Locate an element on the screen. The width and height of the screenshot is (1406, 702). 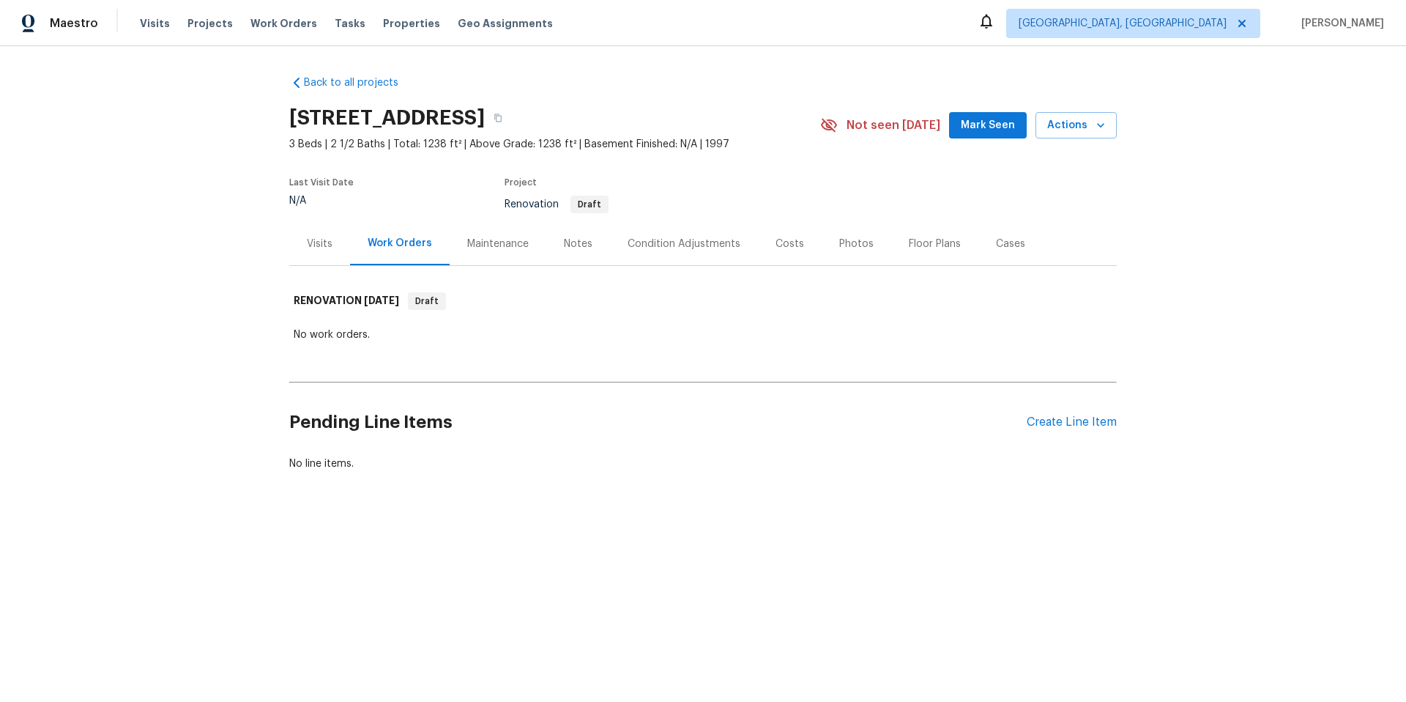
div: Costs is located at coordinates (789, 244).